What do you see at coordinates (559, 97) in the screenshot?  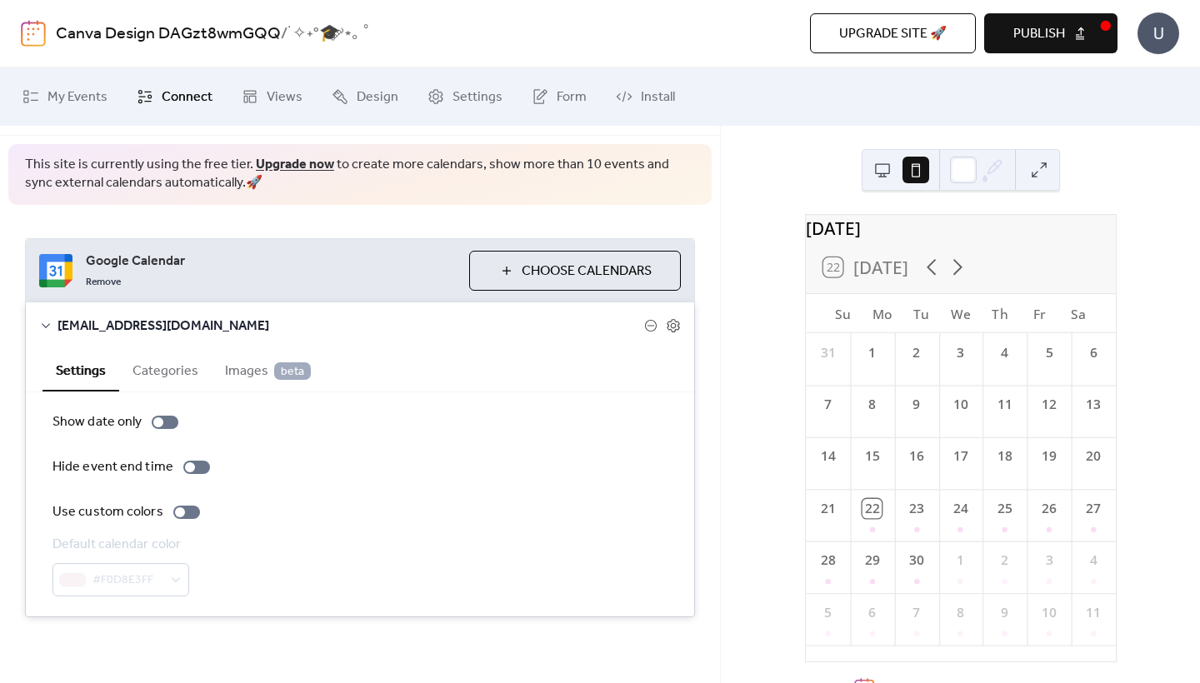 I see `a: Form` at bounding box center [559, 97].